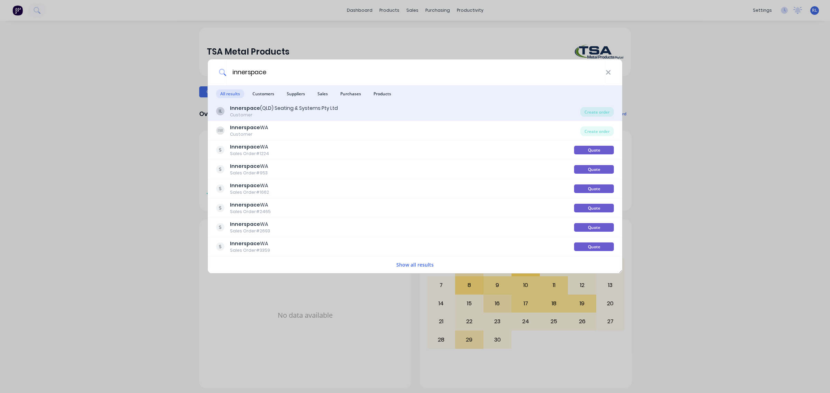 This screenshot has height=393, width=830. Describe the element at coordinates (415, 265) in the screenshot. I see `button: Show all results` at that location.